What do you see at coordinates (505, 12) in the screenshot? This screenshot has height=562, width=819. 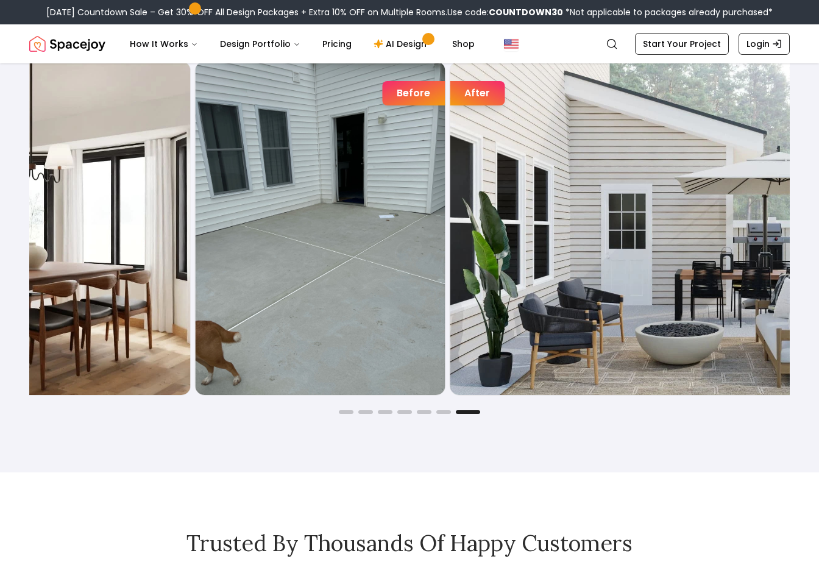 I see `span: Use code:` at bounding box center [505, 12].